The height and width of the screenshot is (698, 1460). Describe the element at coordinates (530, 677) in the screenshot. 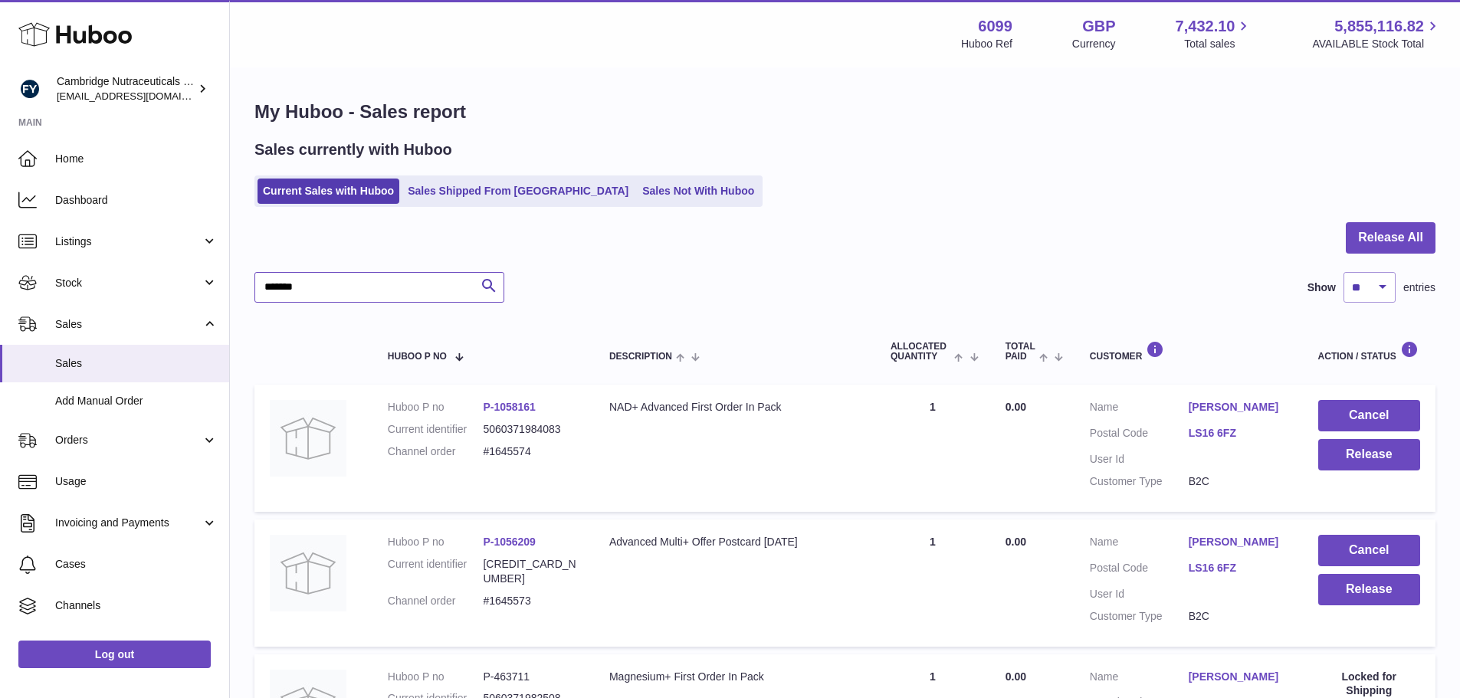

I see `dd: P-463711` at that location.